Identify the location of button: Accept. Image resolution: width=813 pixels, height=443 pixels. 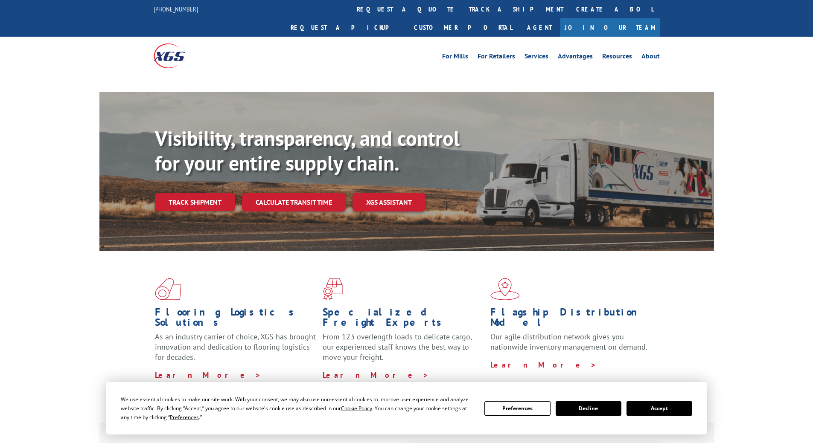
(659, 409).